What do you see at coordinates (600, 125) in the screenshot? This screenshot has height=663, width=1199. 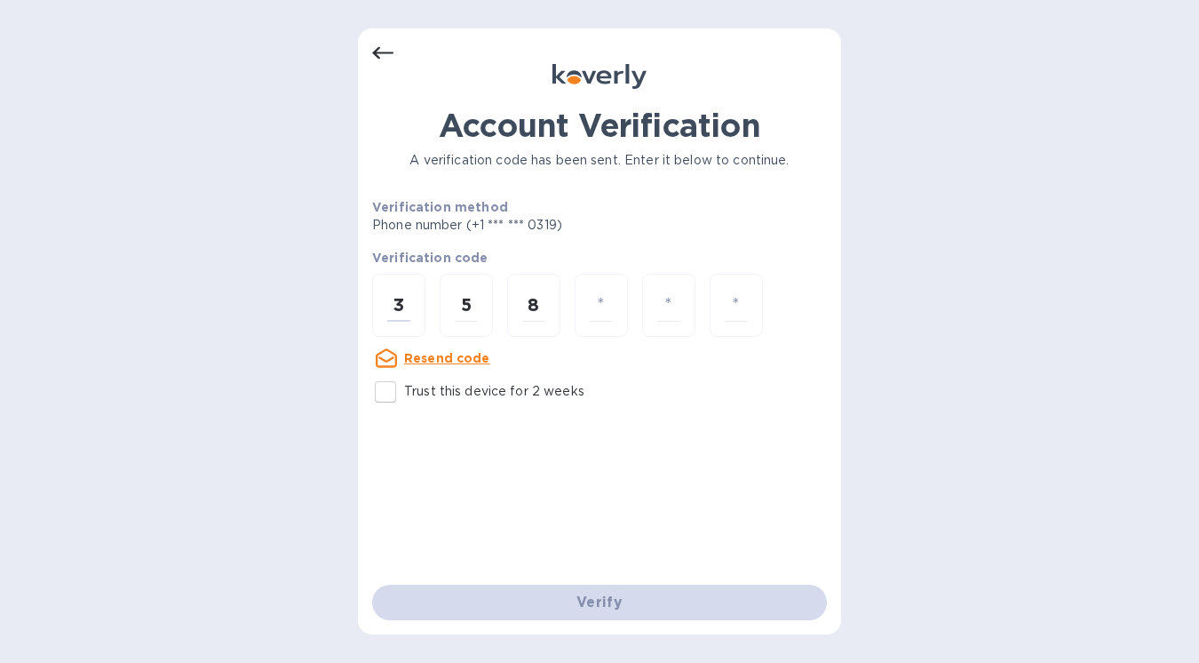 I see `h1: Account Verification` at bounding box center [600, 125].